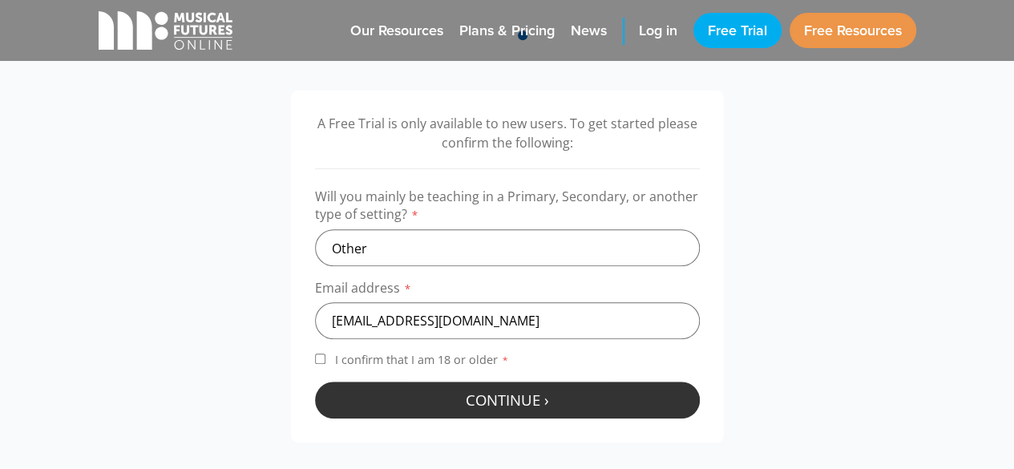 The height and width of the screenshot is (469, 1014). What do you see at coordinates (508, 209) in the screenshot?
I see `label: Will you mainly be teaching in a Primary, Secondary, or another type of setting?` at bounding box center [508, 209].